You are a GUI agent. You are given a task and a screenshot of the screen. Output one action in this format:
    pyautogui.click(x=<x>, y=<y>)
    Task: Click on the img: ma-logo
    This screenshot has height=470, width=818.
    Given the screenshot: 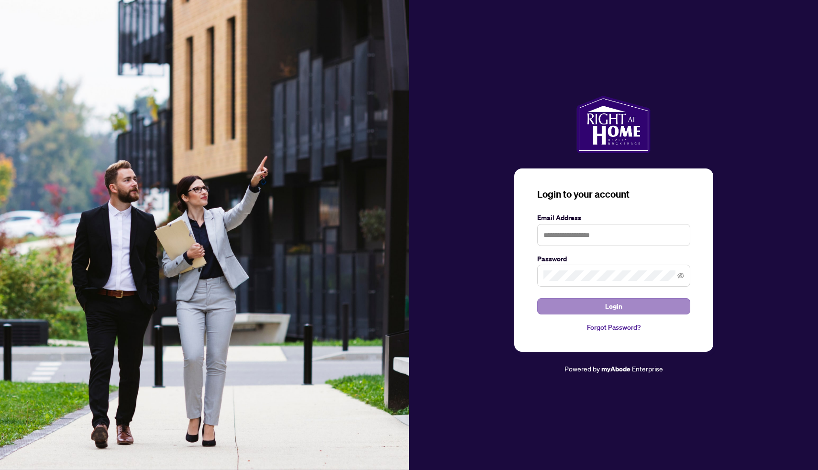 What is the action you would take?
    pyautogui.click(x=613, y=124)
    